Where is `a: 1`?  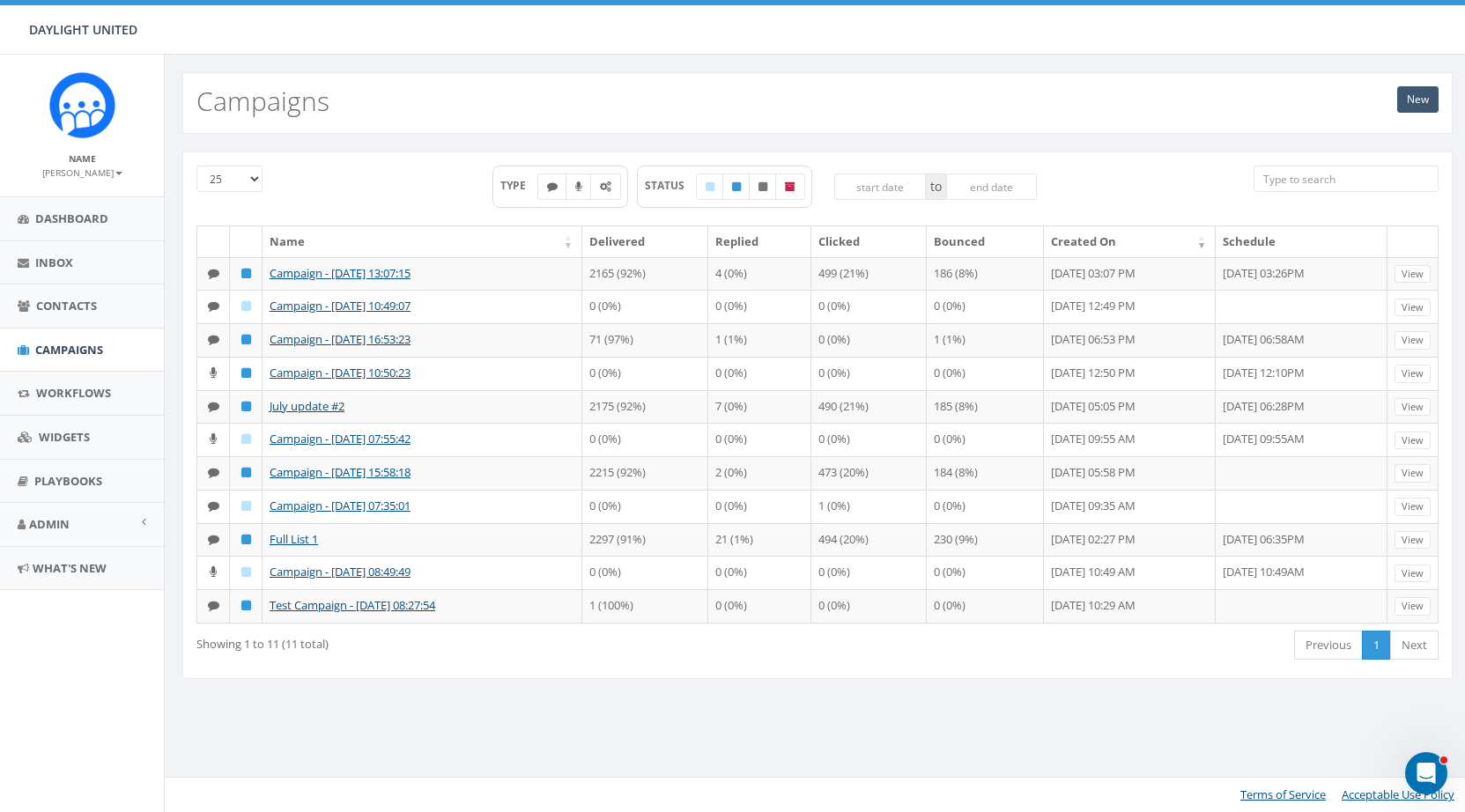
a: 1 is located at coordinates (1376, 645).